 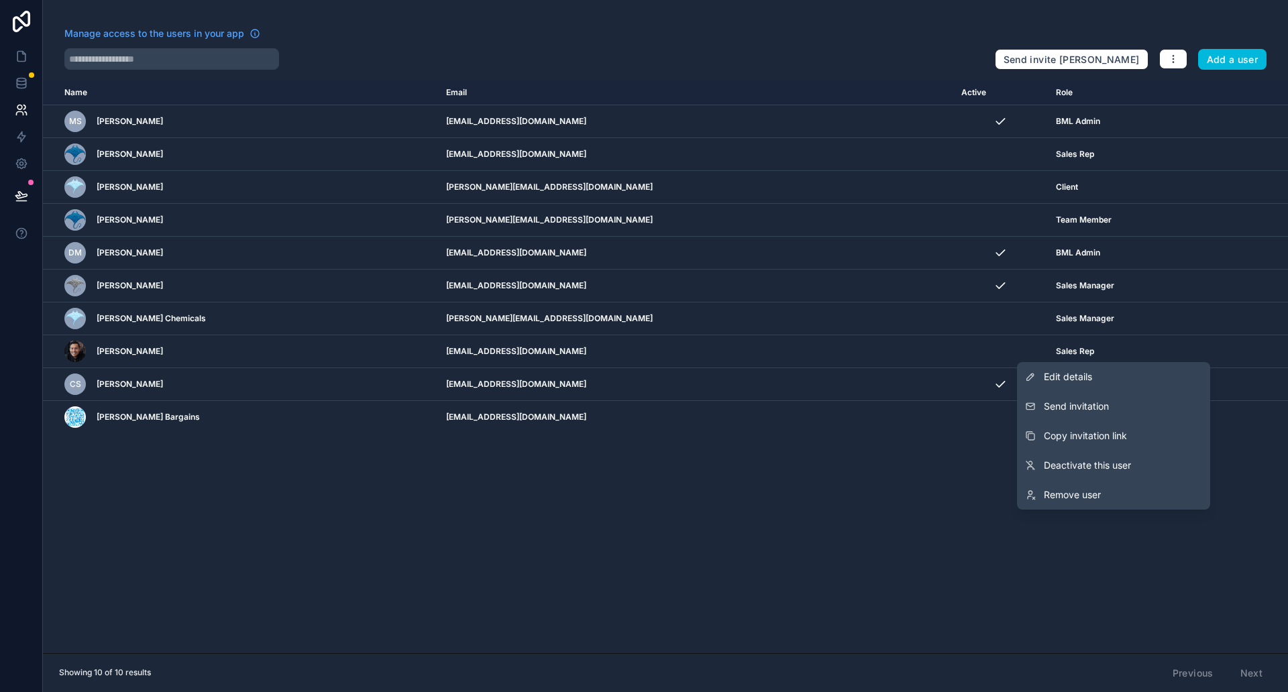 I want to click on span: Client, so click(x=1066, y=187).